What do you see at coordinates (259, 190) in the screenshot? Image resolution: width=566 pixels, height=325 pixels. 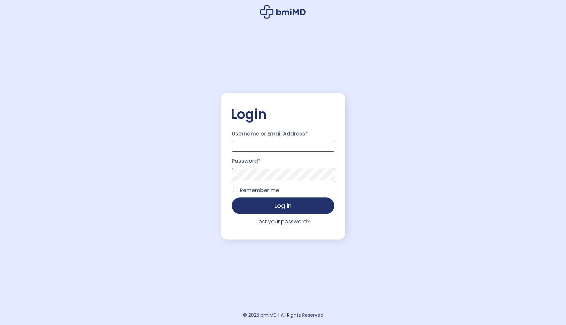 I see `span: Remember me` at bounding box center [259, 190].